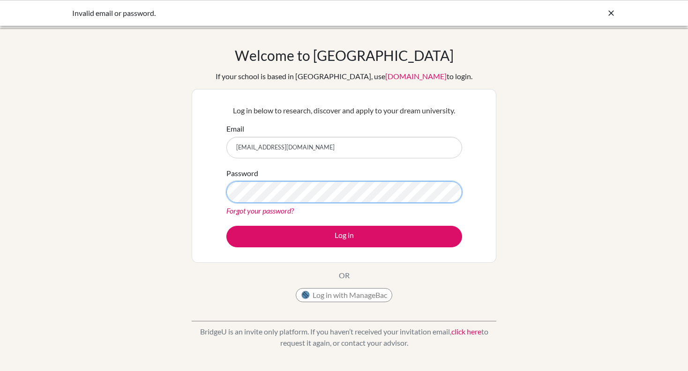 Image resolution: width=688 pixels, height=371 pixels. What do you see at coordinates (235, 129) in the screenshot?
I see `label: Email` at bounding box center [235, 129].